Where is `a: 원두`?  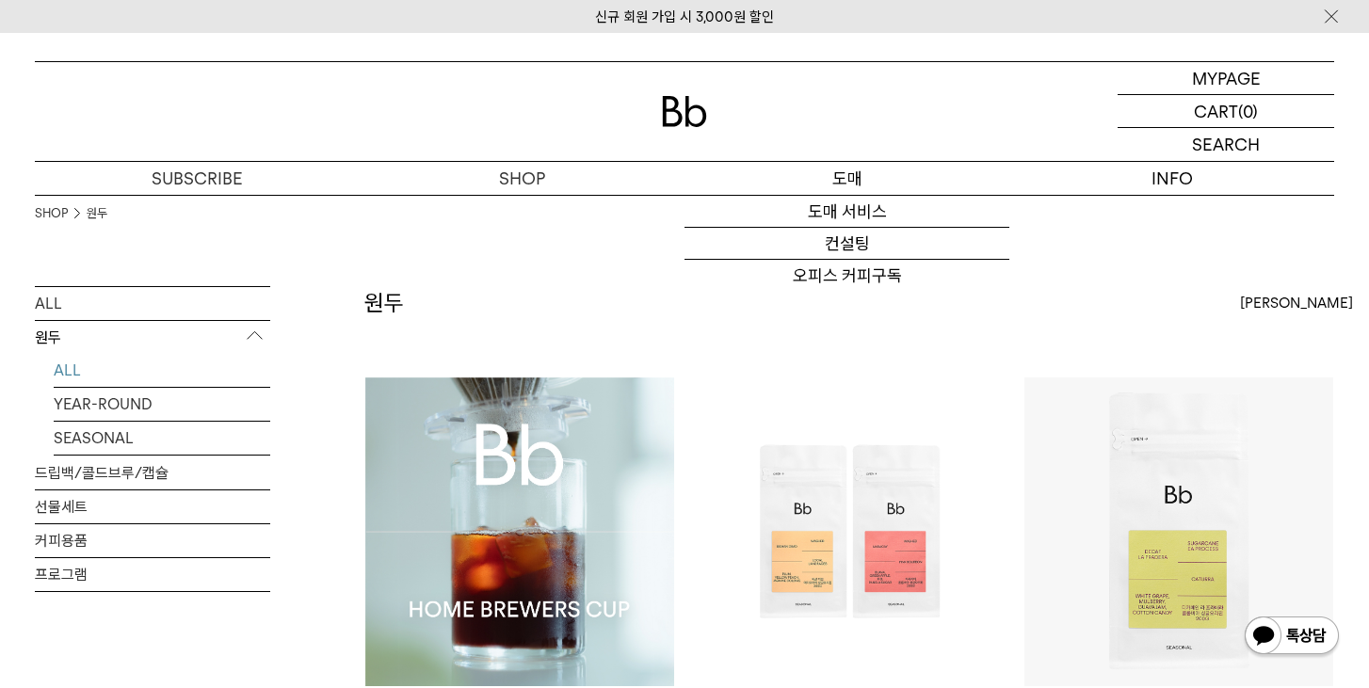
a: 원두 is located at coordinates (97, 214).